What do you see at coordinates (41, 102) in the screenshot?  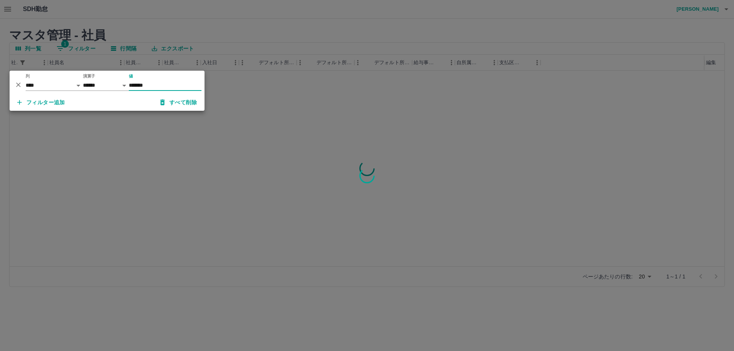 I see `button: フィルター追加` at bounding box center [41, 102].